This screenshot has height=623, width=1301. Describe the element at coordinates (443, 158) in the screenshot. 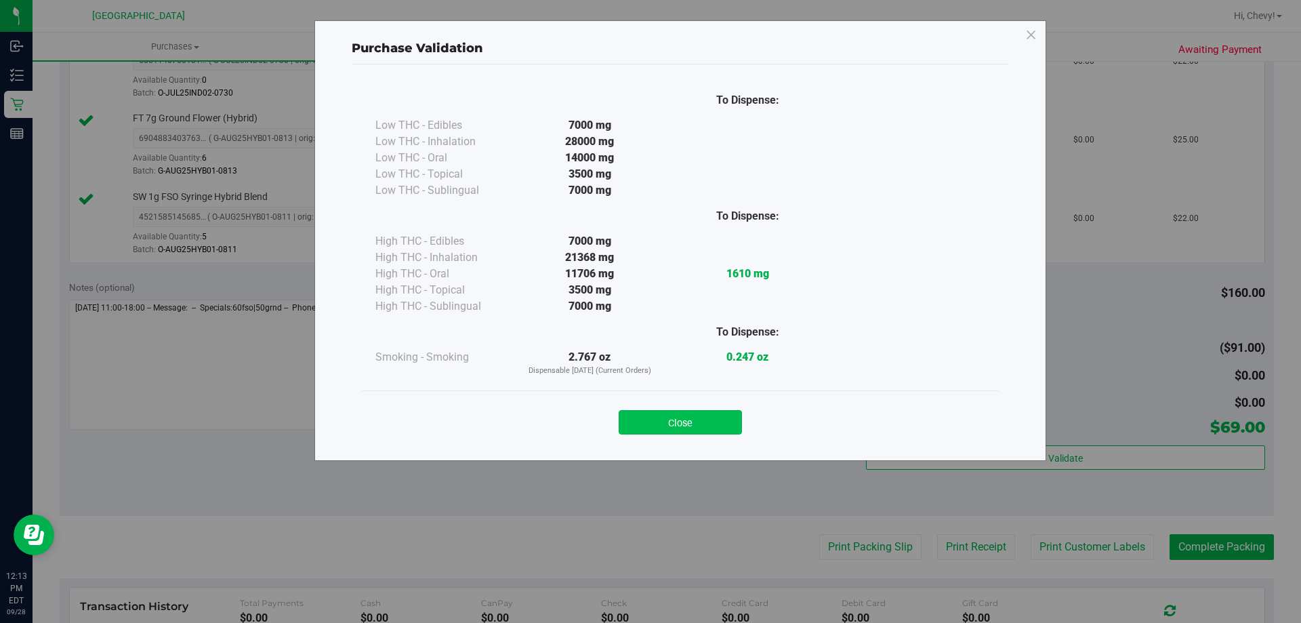

I see `div: Low THC - Oral` at that location.